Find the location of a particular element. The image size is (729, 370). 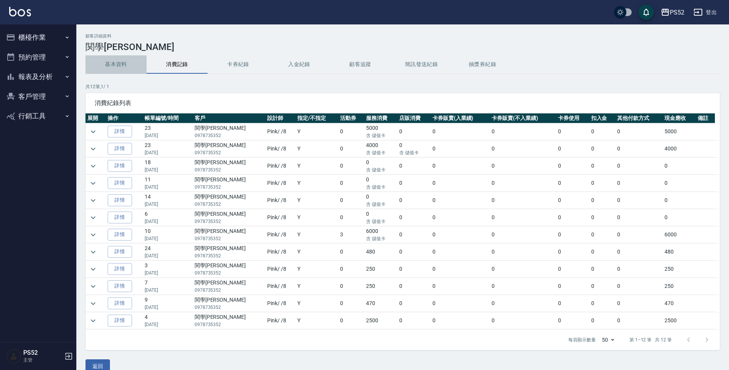

th: 扣入金 is located at coordinates (602, 118).